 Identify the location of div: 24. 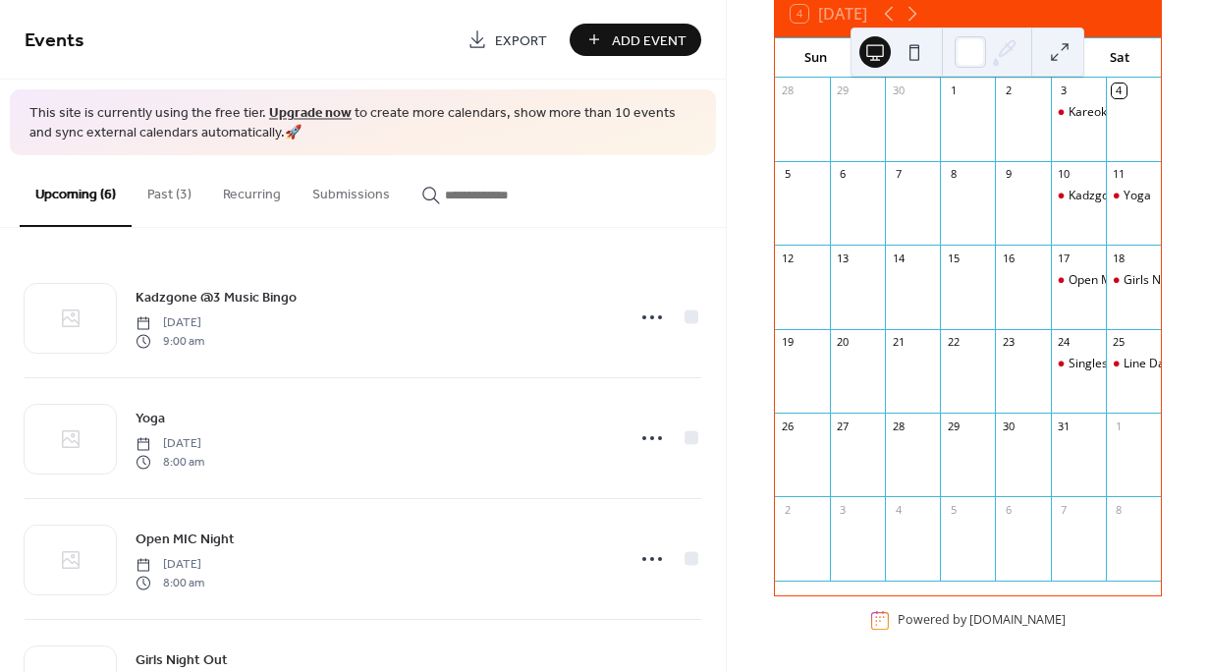
(1063, 342).